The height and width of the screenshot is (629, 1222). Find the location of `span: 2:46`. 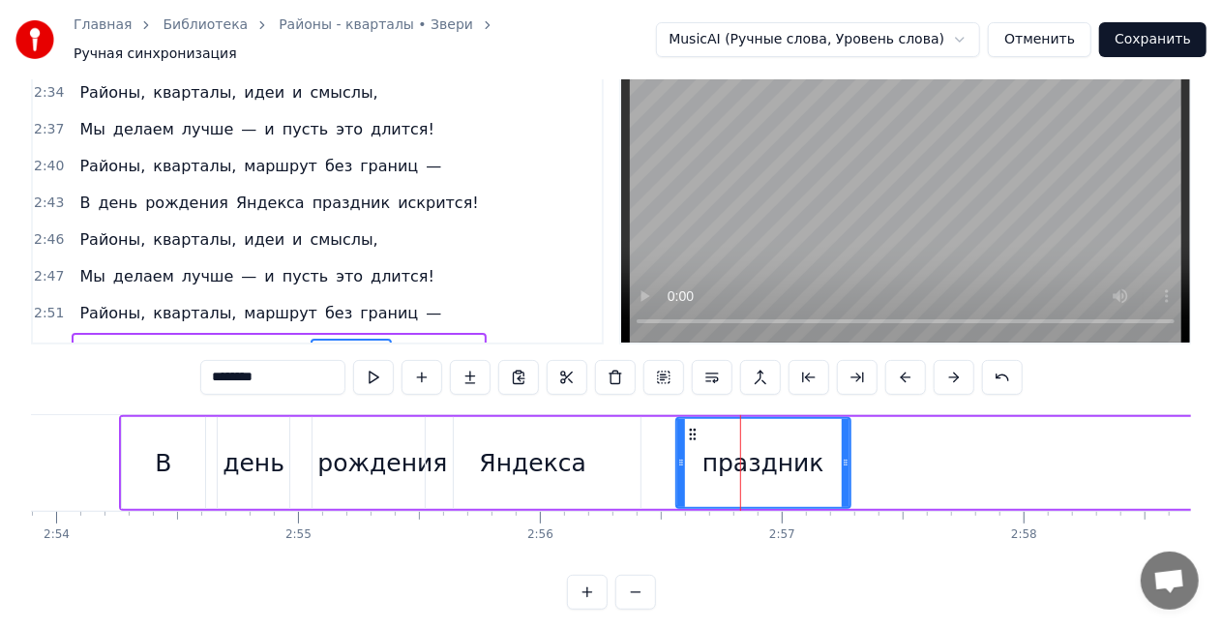

span: 2:46 is located at coordinates (48, 240).